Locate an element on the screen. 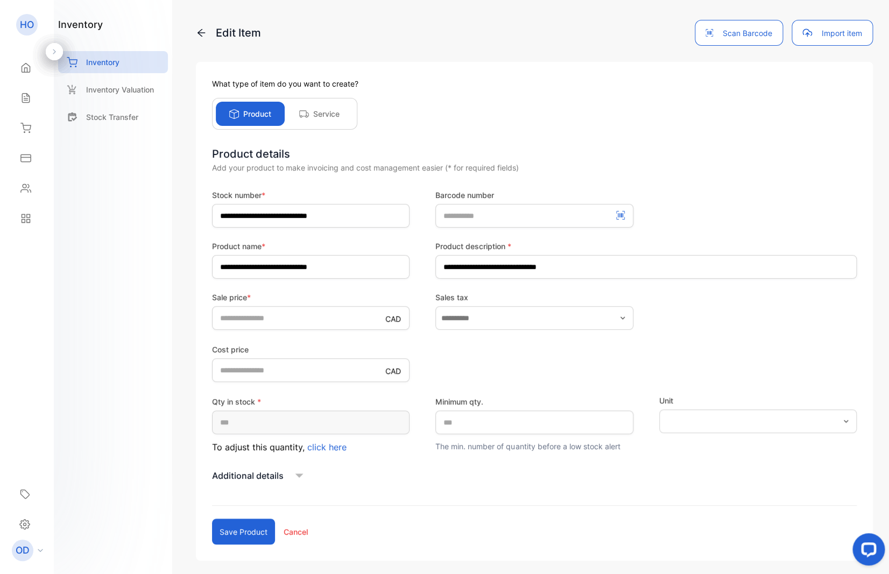 The width and height of the screenshot is (889, 574). p: OD is located at coordinates (23, 550).